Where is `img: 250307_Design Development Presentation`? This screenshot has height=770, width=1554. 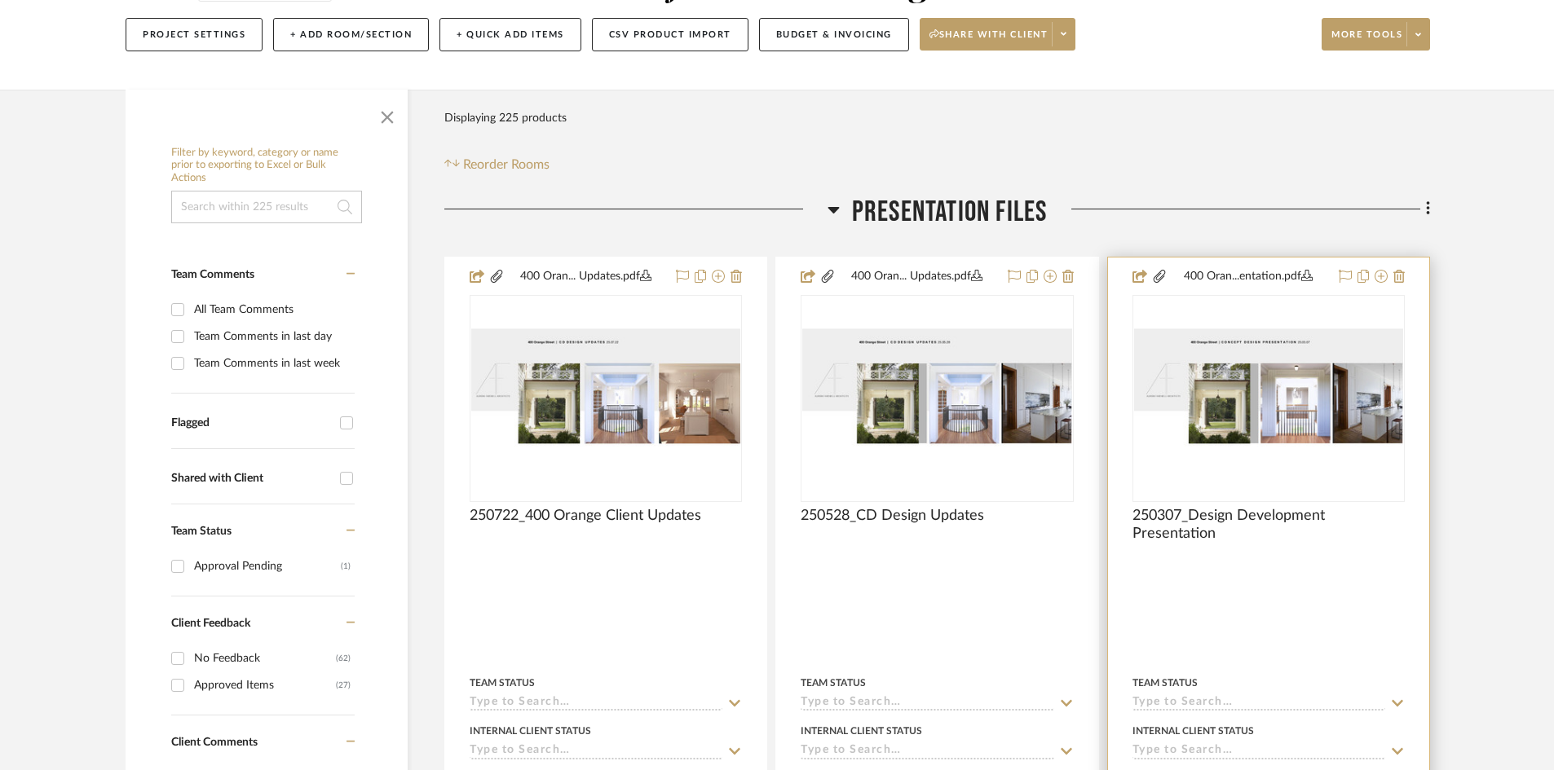
img: 250307_Design Development Presentation is located at coordinates (1268, 398).